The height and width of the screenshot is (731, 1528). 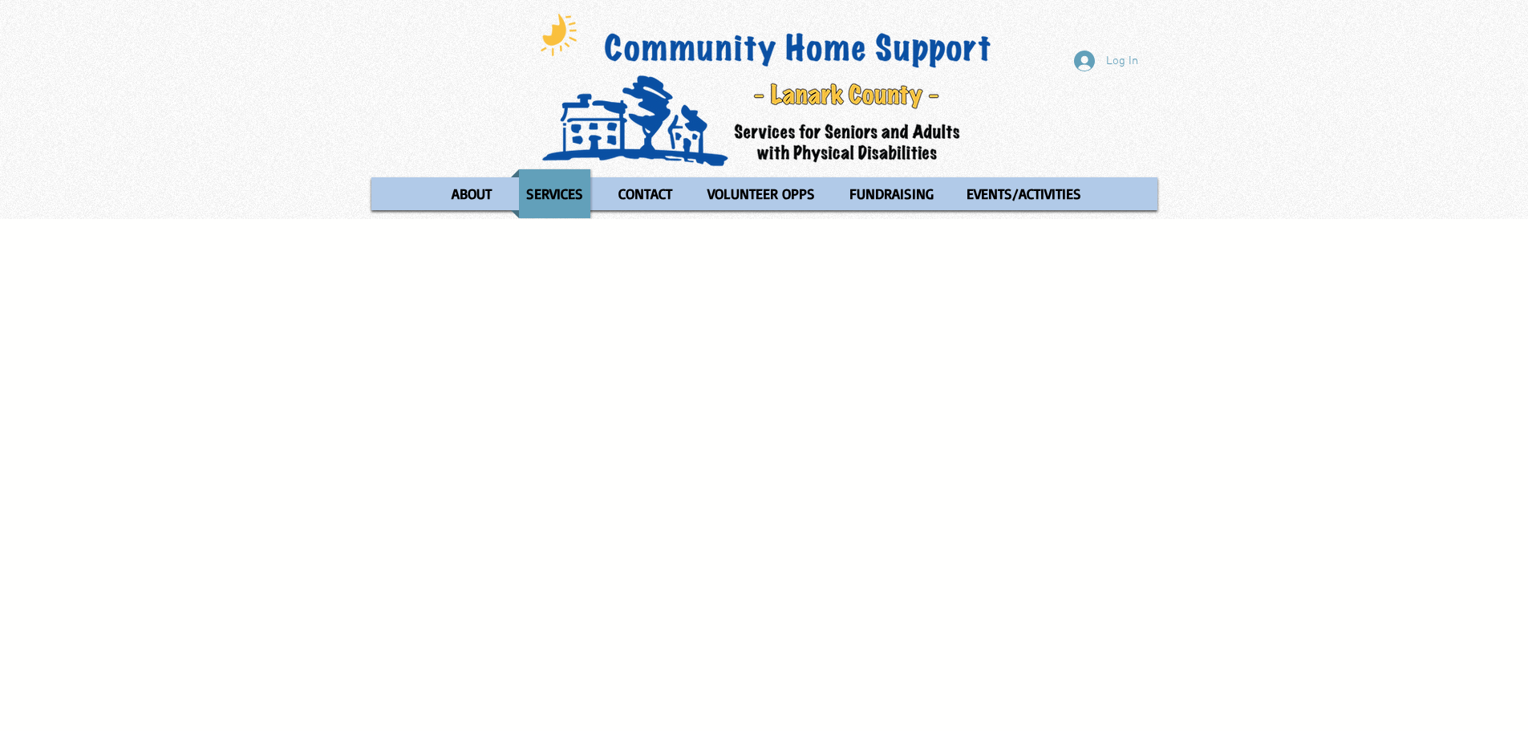 I want to click on a: CONTACT, so click(x=645, y=193).